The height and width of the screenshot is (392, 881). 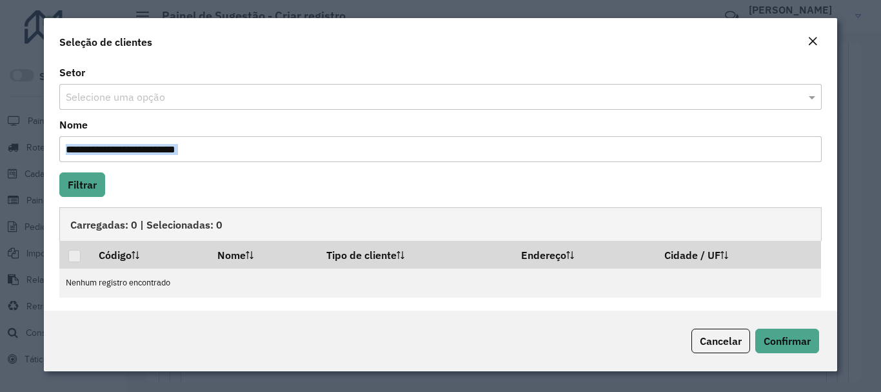 I want to click on th: Nome, so click(x=263, y=254).